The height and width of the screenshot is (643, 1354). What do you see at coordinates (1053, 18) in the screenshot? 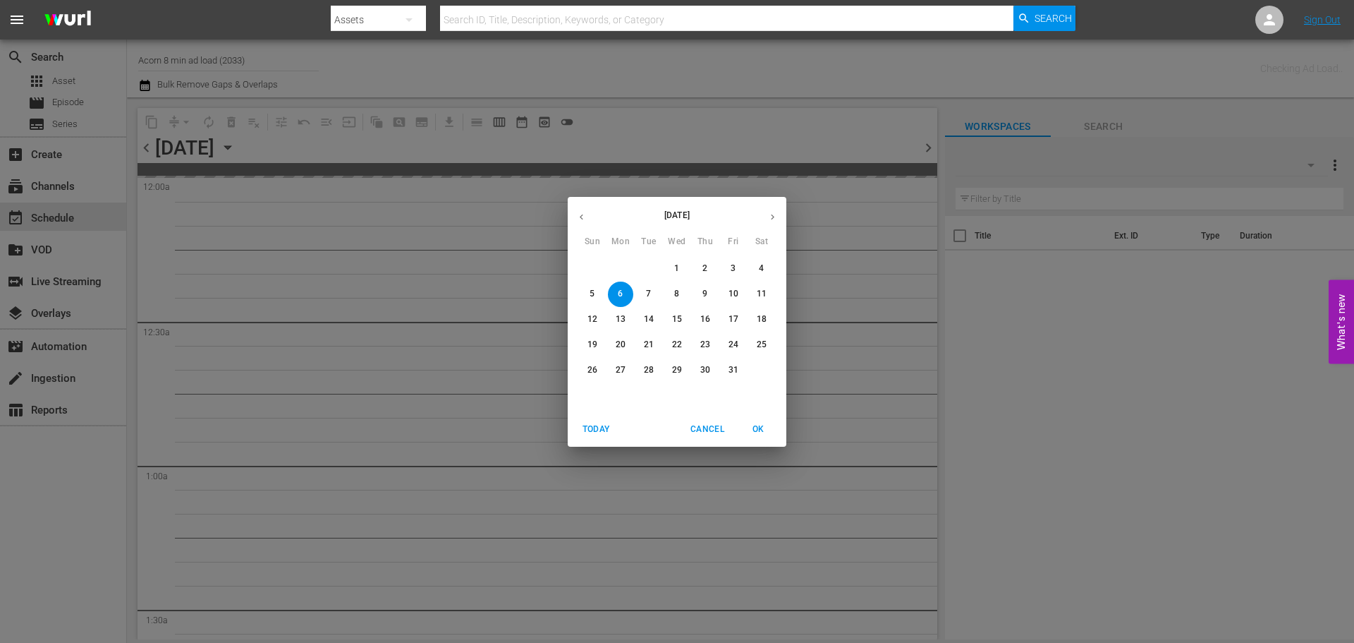
I see `span: Search` at bounding box center [1053, 18].